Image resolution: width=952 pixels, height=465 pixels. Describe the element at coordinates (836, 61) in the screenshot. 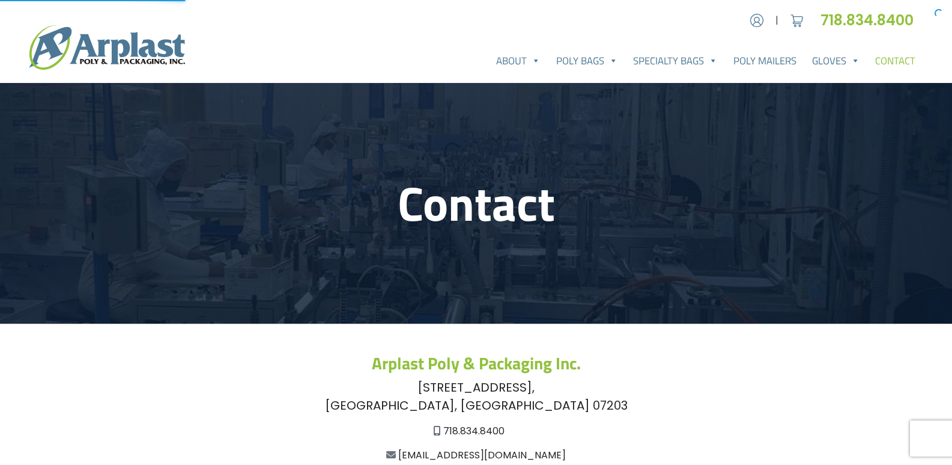

I see `a: Gloves` at that location.